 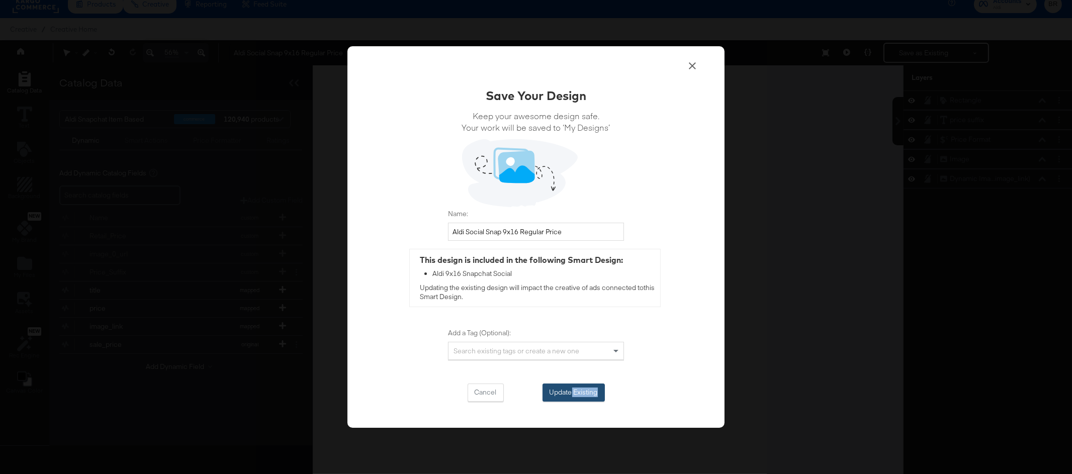 I want to click on span: Keep your awesome design safe., so click(x=536, y=116).